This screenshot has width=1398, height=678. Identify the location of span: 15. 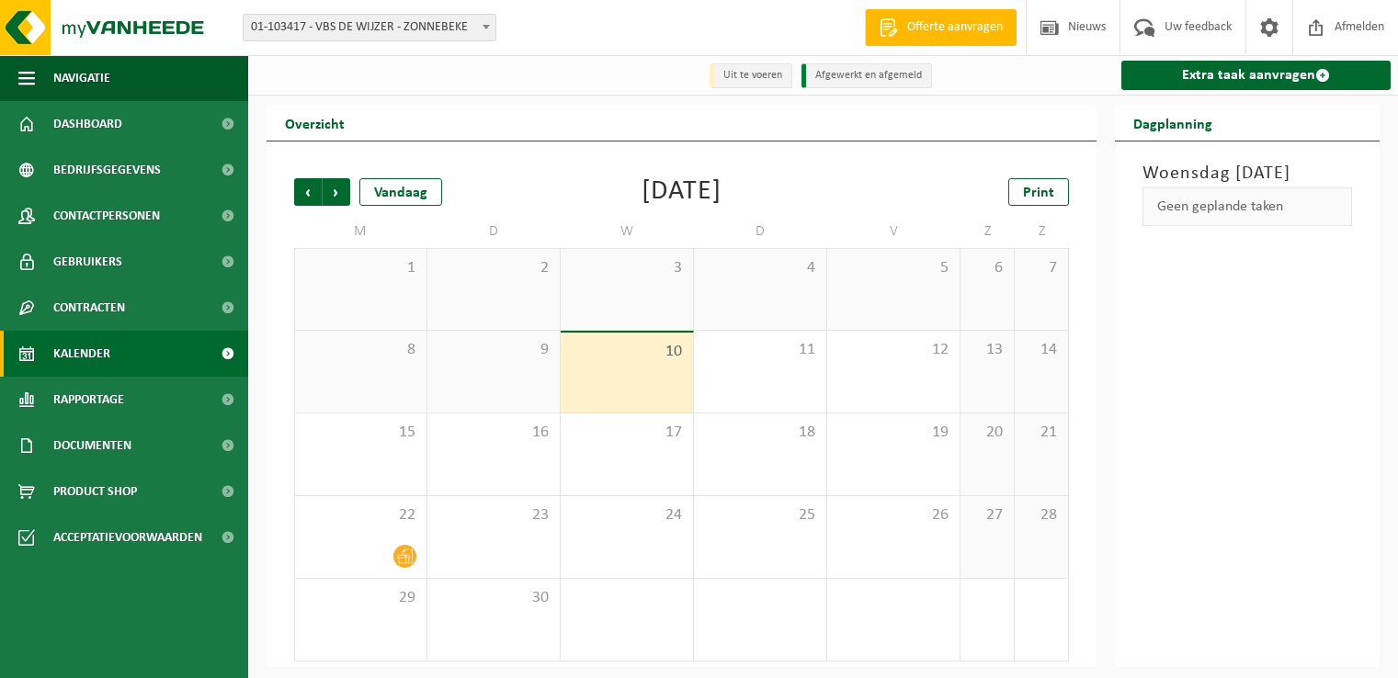
(360, 433).